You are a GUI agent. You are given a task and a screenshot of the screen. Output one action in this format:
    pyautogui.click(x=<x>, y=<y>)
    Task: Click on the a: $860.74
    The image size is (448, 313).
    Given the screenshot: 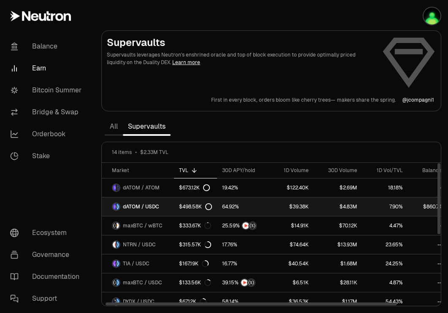 What is the action you would take?
    pyautogui.click(x=427, y=207)
    